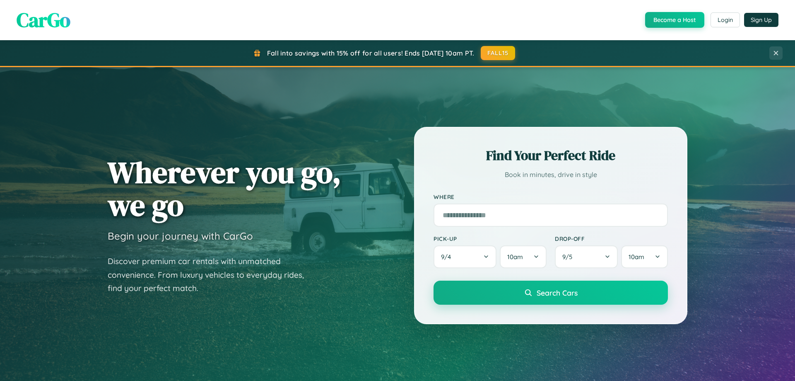 This screenshot has height=381, width=795. What do you see at coordinates (675, 20) in the screenshot?
I see `button: Become a Host` at bounding box center [675, 20].